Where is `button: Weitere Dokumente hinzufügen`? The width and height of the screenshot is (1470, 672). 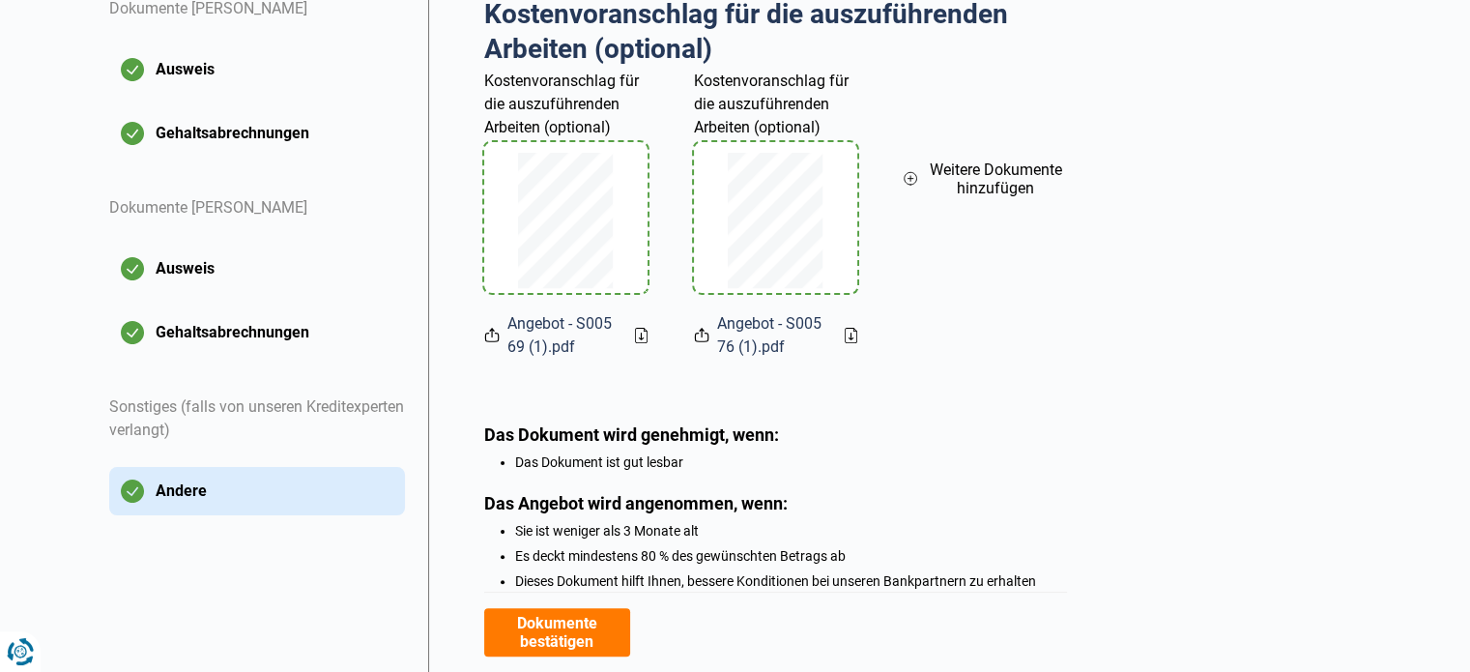 button: Weitere Dokumente hinzufügen is located at coordinates (985, 179).